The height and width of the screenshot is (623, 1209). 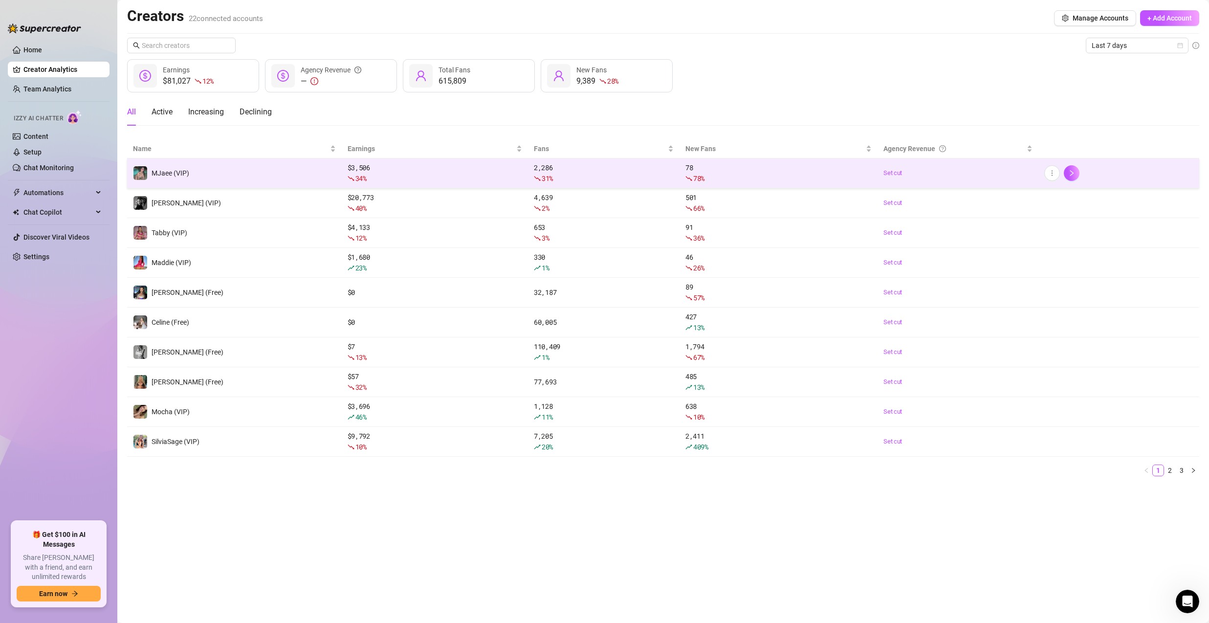 What do you see at coordinates (604, 233) in the screenshot?
I see `div: 653` at bounding box center [604, 233].